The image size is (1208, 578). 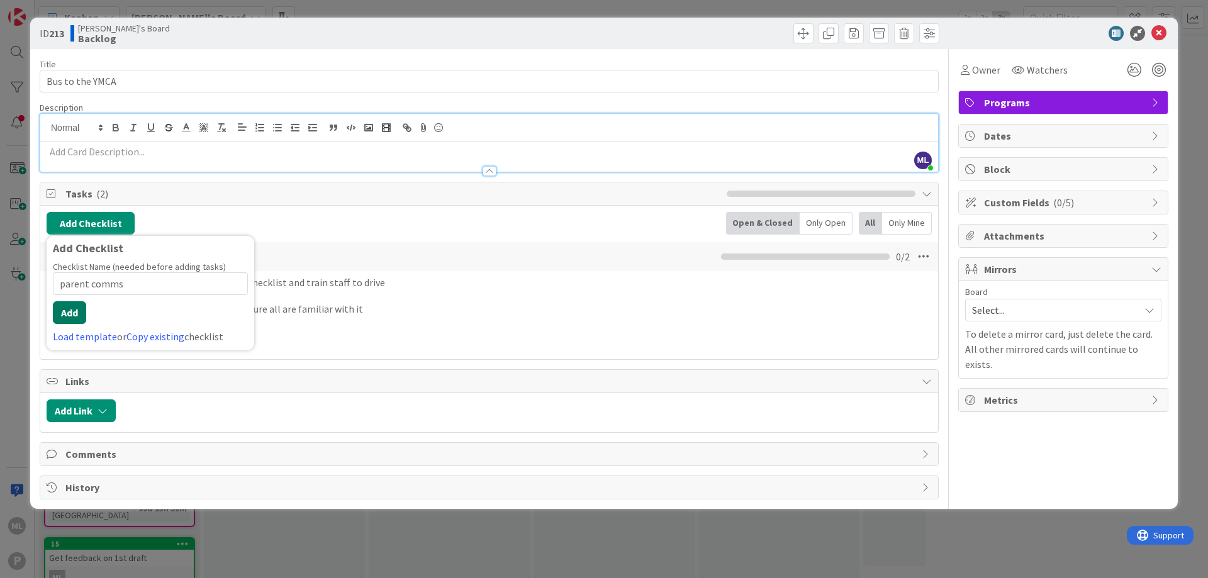 I want to click on b: Backlog, so click(x=124, y=38).